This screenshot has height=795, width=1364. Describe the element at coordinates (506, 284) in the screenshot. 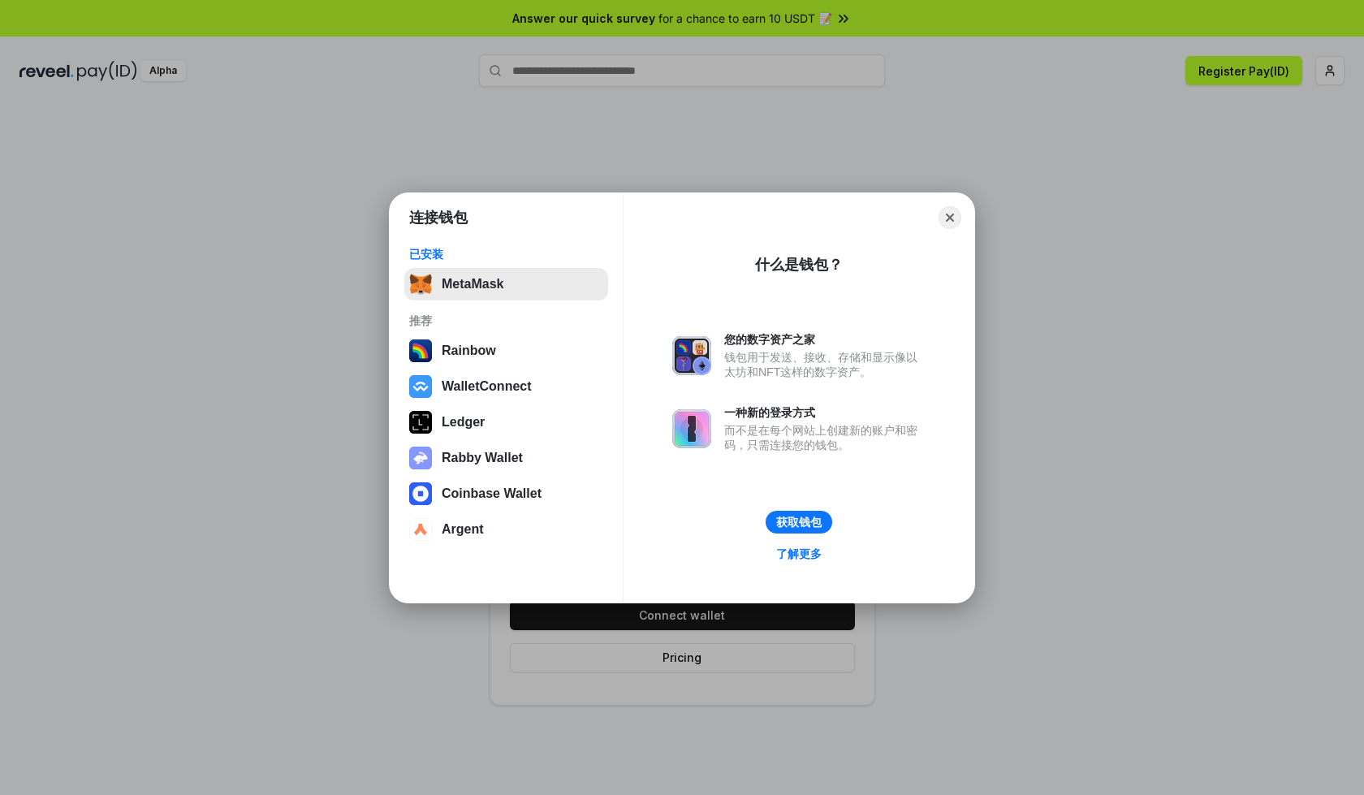

I see `button: MetaMask` at that location.